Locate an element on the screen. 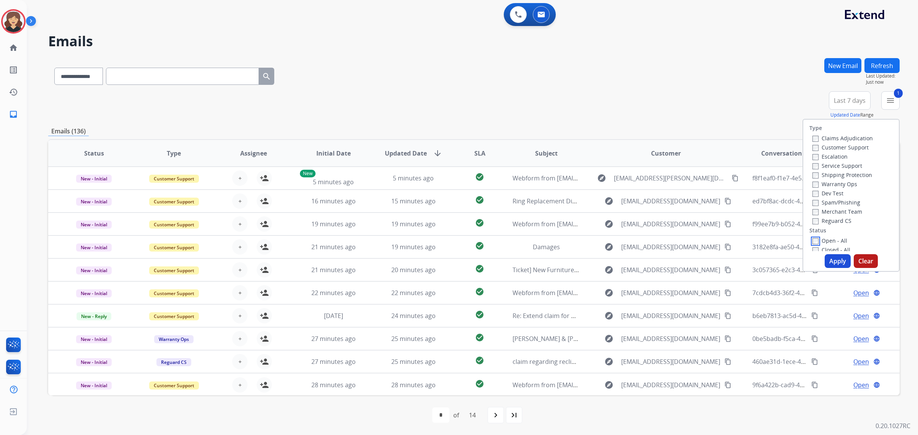 The width and height of the screenshot is (918, 435). p: New is located at coordinates (308, 174).